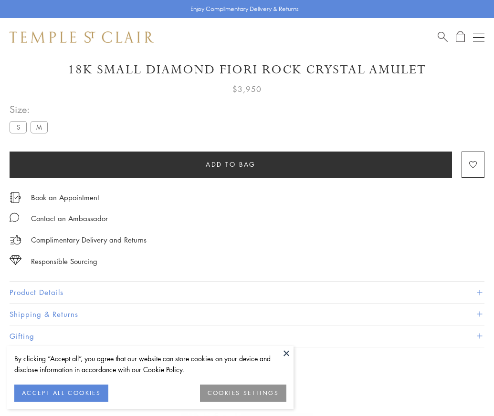 This screenshot has width=494, height=416. What do you see at coordinates (230, 165) in the screenshot?
I see `span: Add to bag` at bounding box center [230, 165].